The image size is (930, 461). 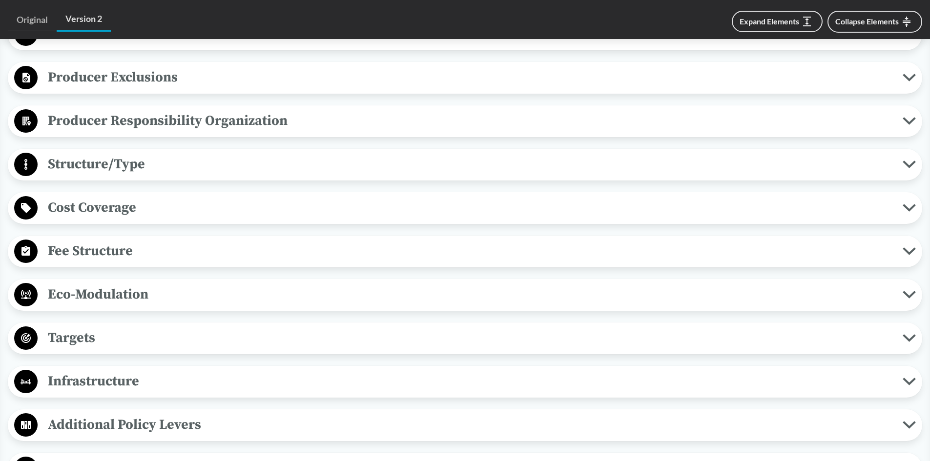 What do you see at coordinates (470, 77) in the screenshot?
I see `span: Producer Exclusions` at bounding box center [470, 77].